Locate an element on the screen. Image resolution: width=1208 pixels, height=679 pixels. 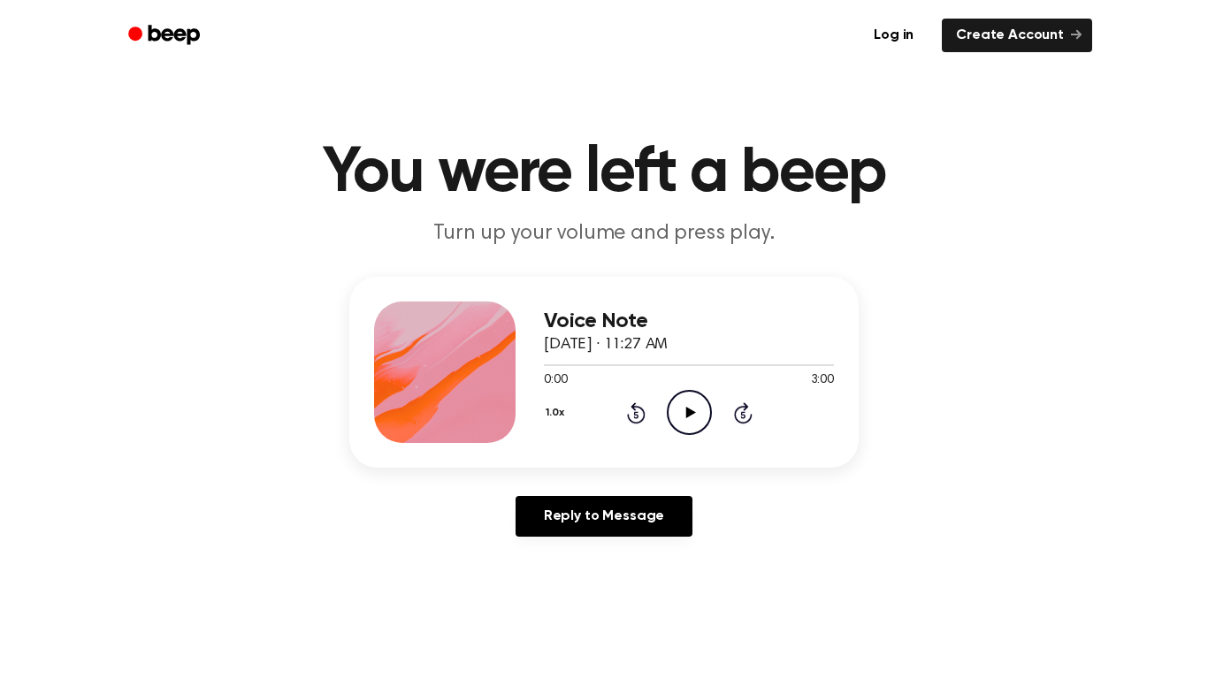
p: Turn up your volume and press play. is located at coordinates (604, 234).